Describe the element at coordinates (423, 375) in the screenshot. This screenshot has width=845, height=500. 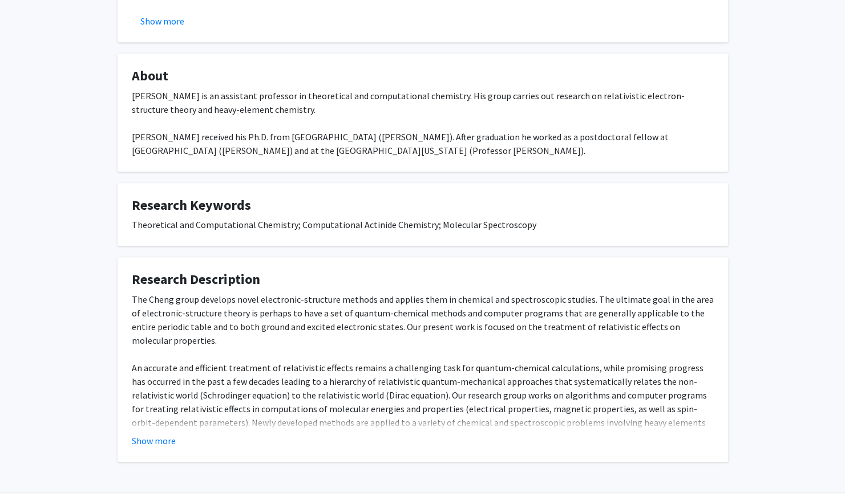
I see `div: The Cheng group develops novel electronic-structure methods and applies them in chemical and spec...` at that location.